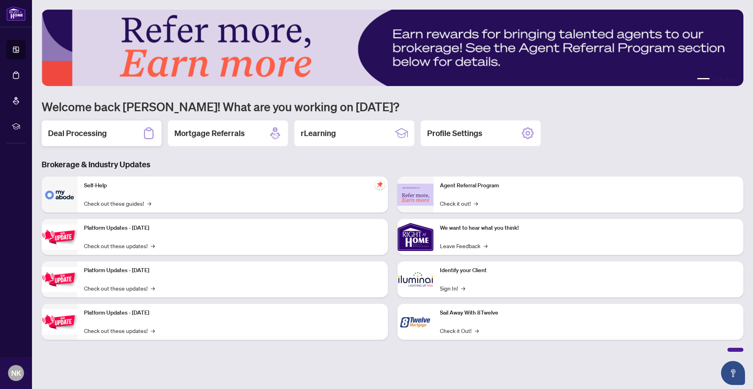  I want to click on img: Slide 0, so click(392, 48).